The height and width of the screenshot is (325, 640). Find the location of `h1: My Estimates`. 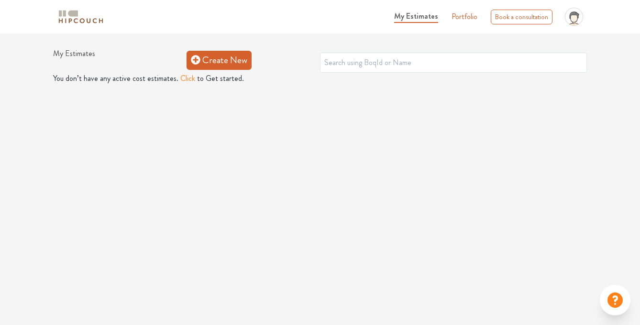

h1: My Estimates is located at coordinates (120, 60).